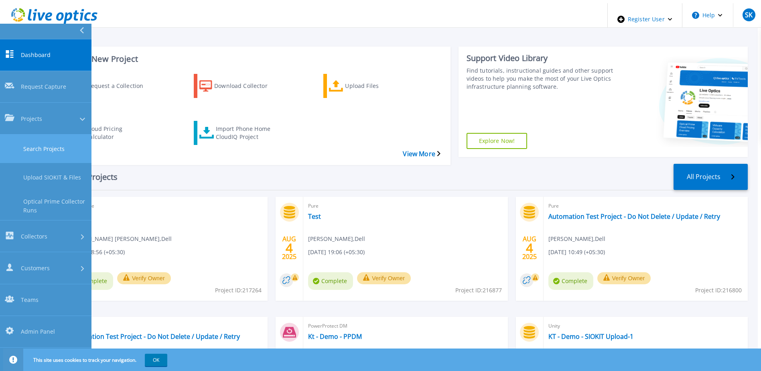 Image resolution: width=761 pixels, height=371 pixels. I want to click on span: Dashboard, so click(36, 55).